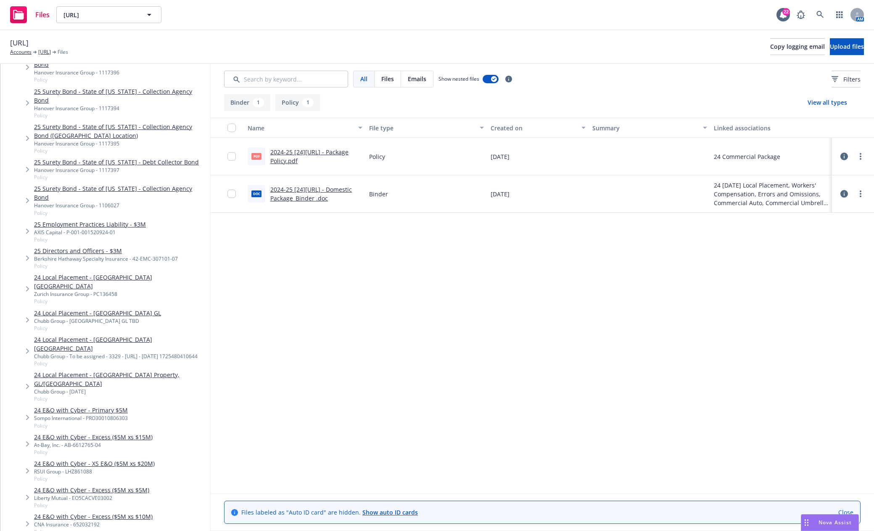  What do you see at coordinates (106, 250) in the screenshot?
I see `a: 25 Directors and Officers - $3M` at bounding box center [106, 250].